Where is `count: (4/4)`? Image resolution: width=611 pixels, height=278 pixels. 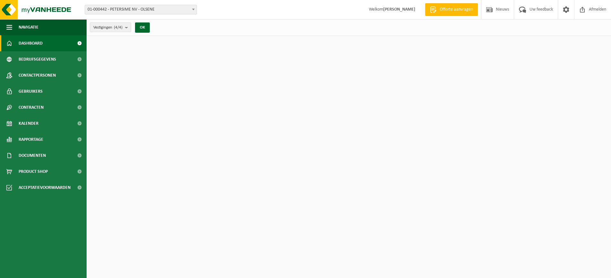 count: (4/4) is located at coordinates (118, 27).